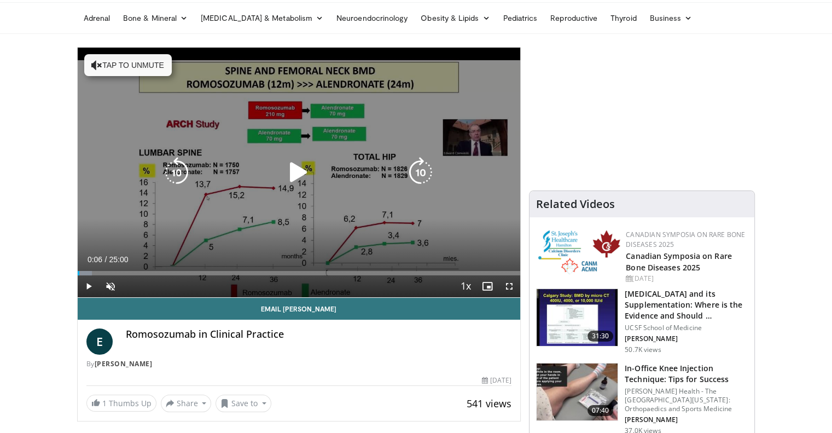  Describe the element at coordinates (128, 65) in the screenshot. I see `button: Tap to unmute` at that location.